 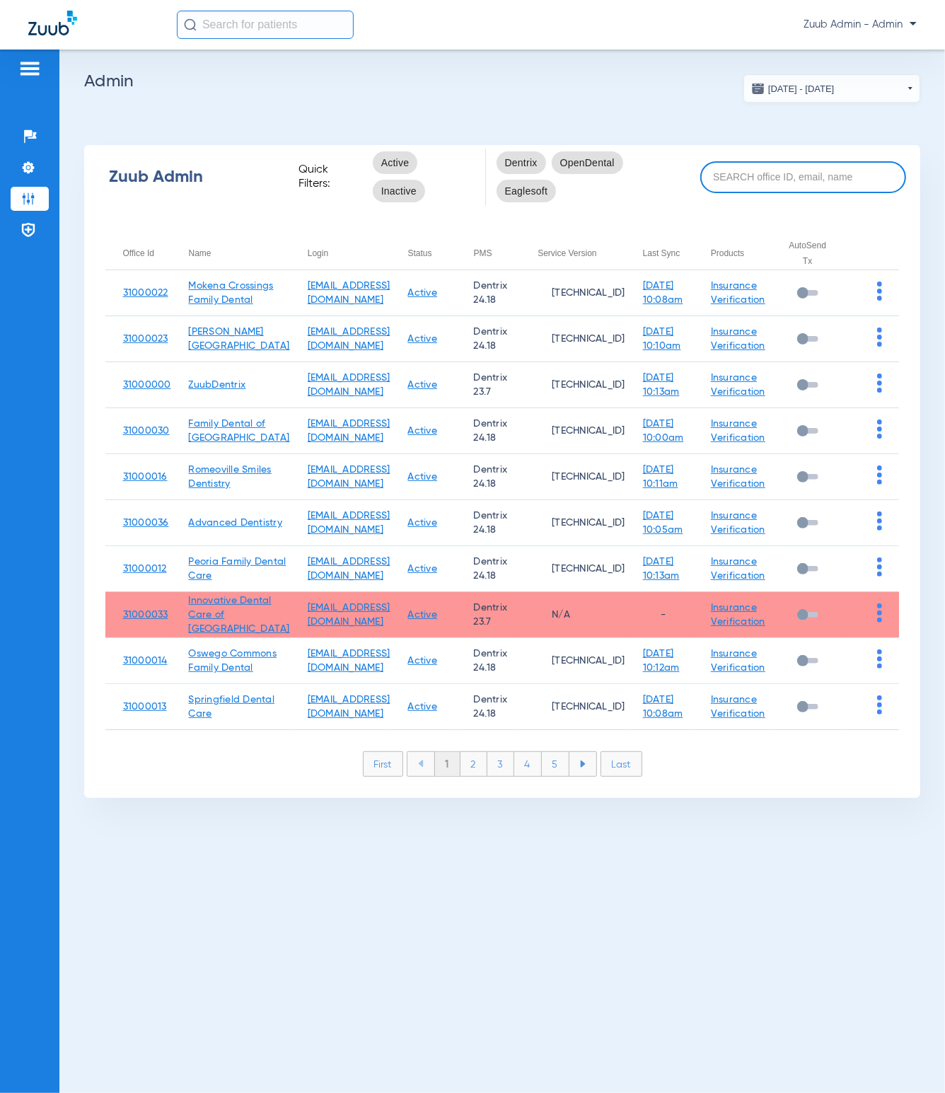 What do you see at coordinates (146, 523) in the screenshot?
I see `a: 31000036` at bounding box center [146, 523].